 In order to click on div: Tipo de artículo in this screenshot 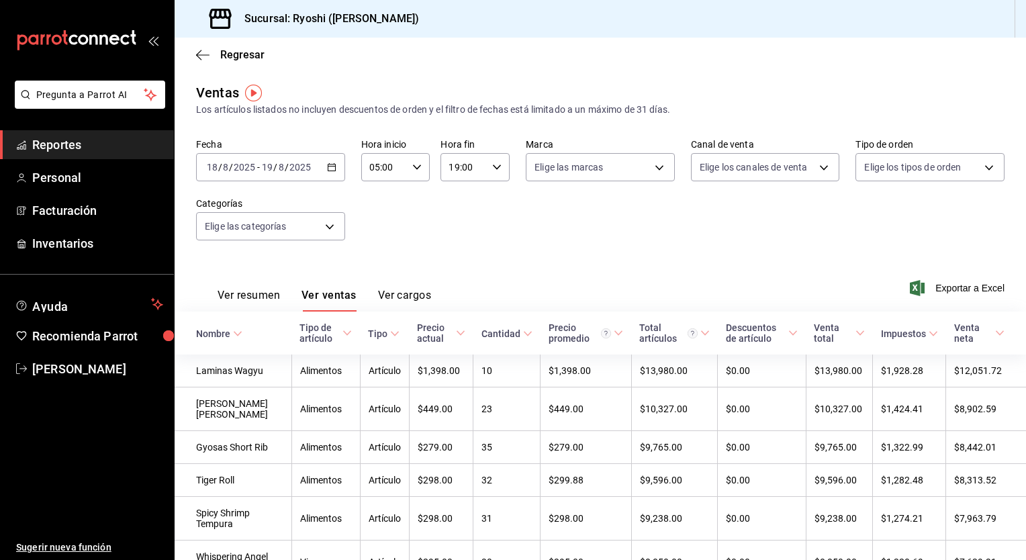, I will do `click(320, 333)`.